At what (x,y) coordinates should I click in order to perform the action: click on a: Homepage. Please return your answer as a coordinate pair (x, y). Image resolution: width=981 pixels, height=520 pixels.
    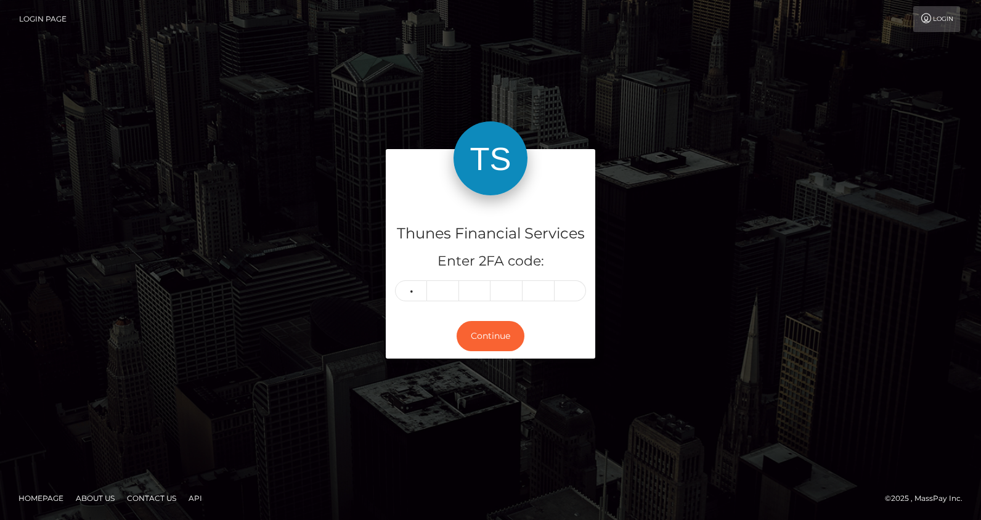
    Looking at the image, I should click on (41, 498).